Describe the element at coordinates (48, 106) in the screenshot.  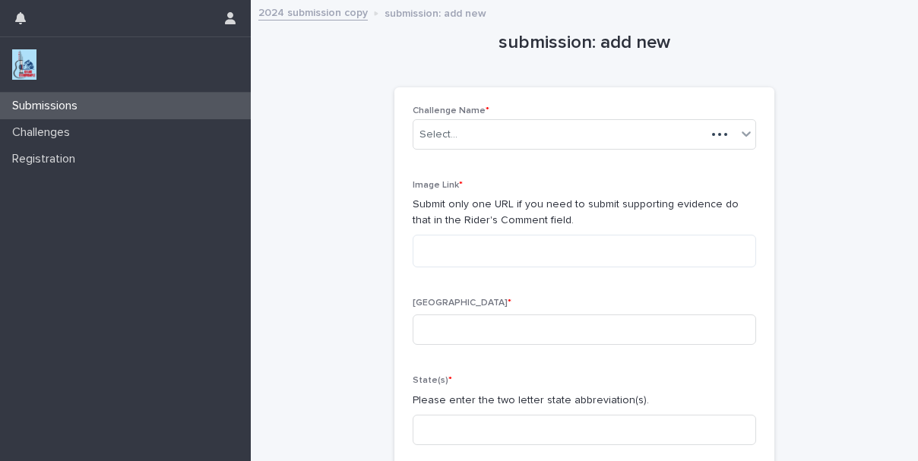
I see `p: Submissions` at that location.